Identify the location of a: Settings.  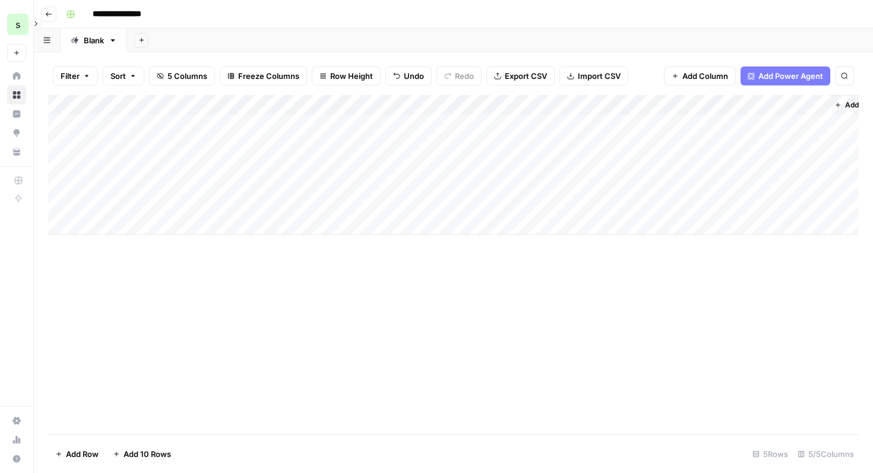
(17, 421).